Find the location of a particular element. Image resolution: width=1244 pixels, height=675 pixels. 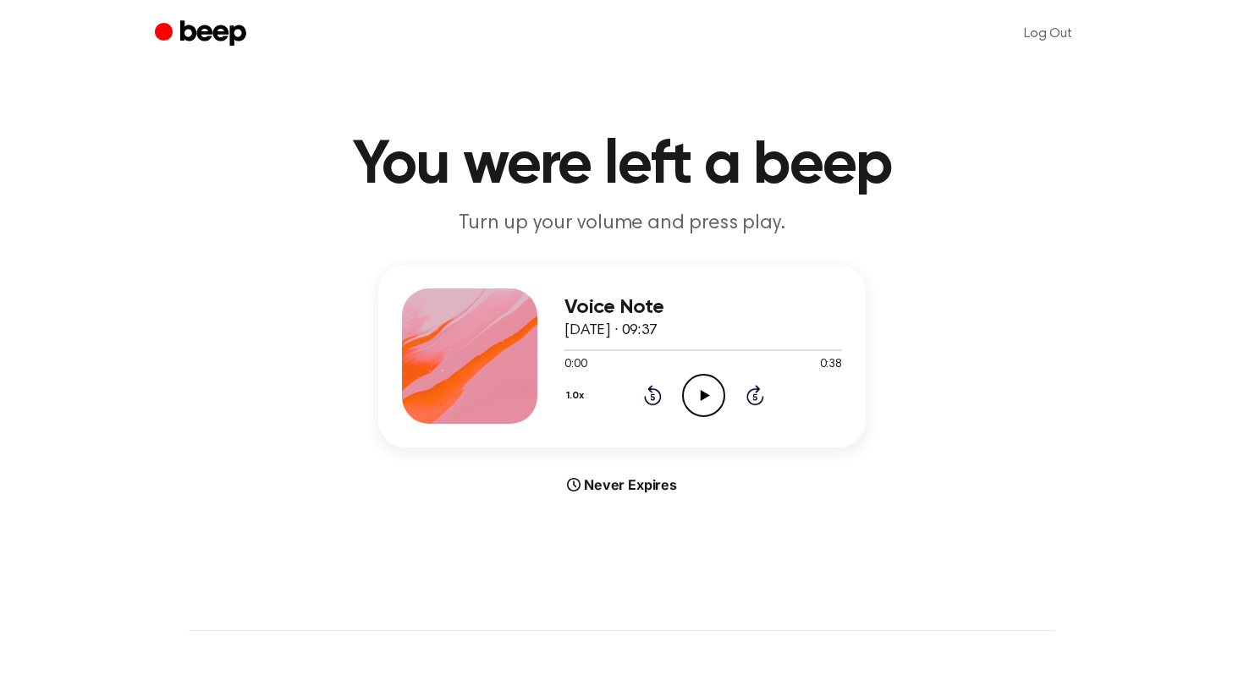

h3: Voice Note is located at coordinates (703, 307).